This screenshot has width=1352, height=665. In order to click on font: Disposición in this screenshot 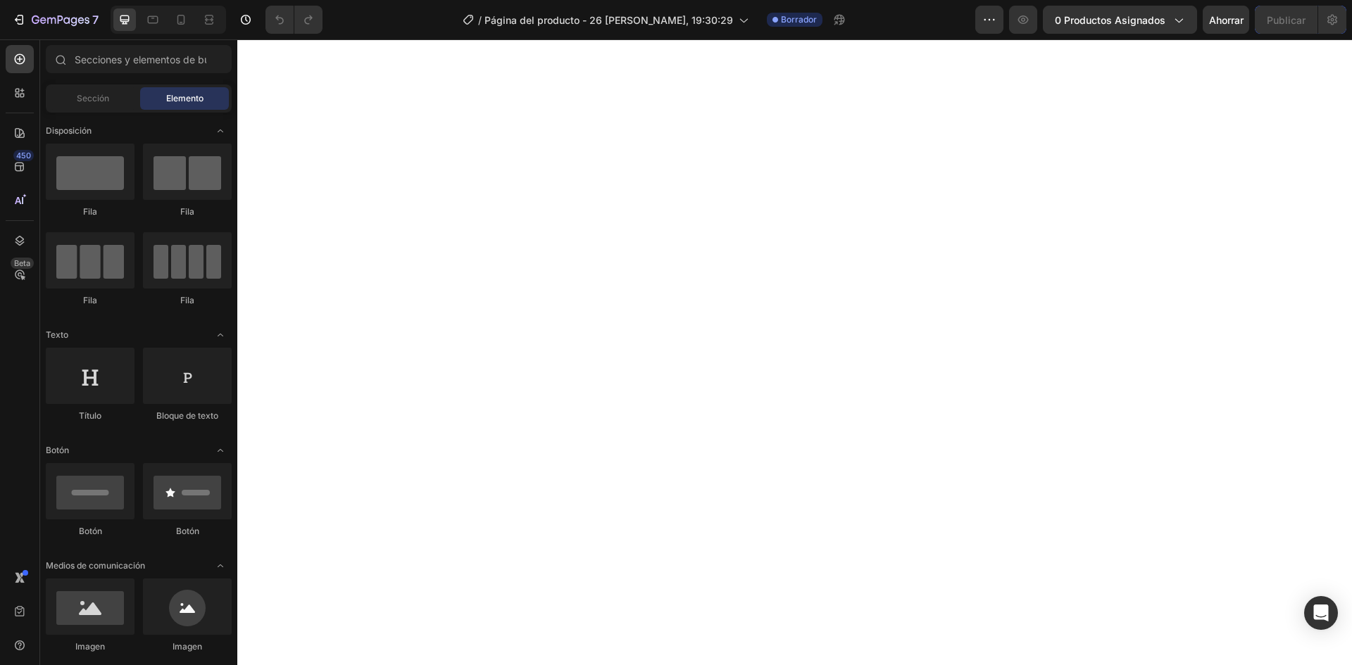, I will do `click(68, 130)`.